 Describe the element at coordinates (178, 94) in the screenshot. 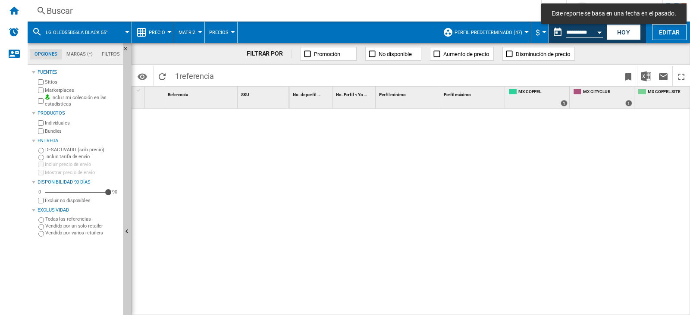

I see `span: Referencia` at that location.